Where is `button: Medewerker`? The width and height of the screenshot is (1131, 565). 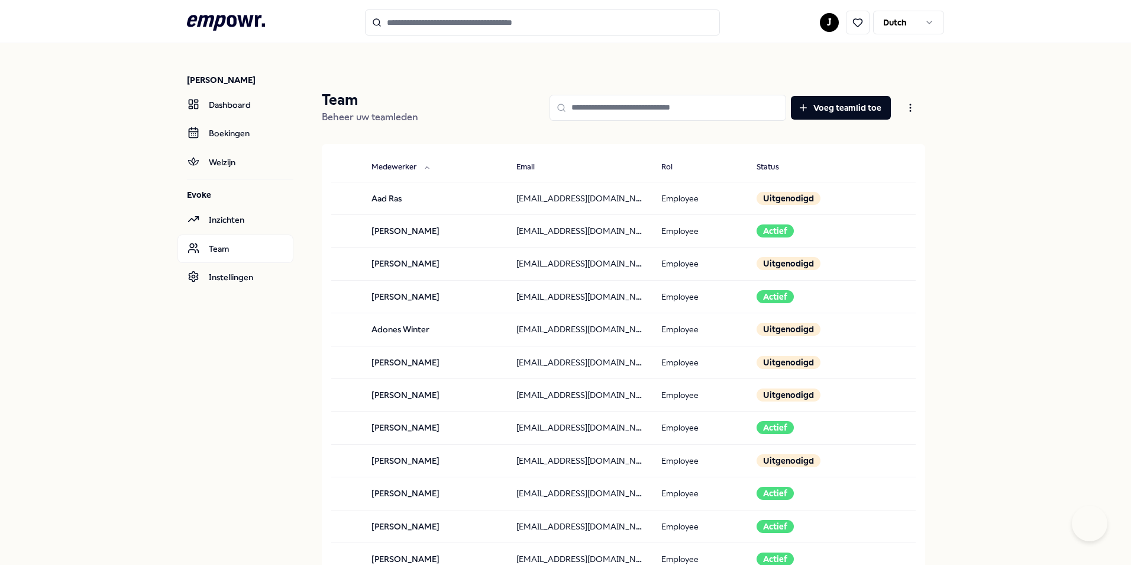 button: Medewerker is located at coordinates (401, 167).